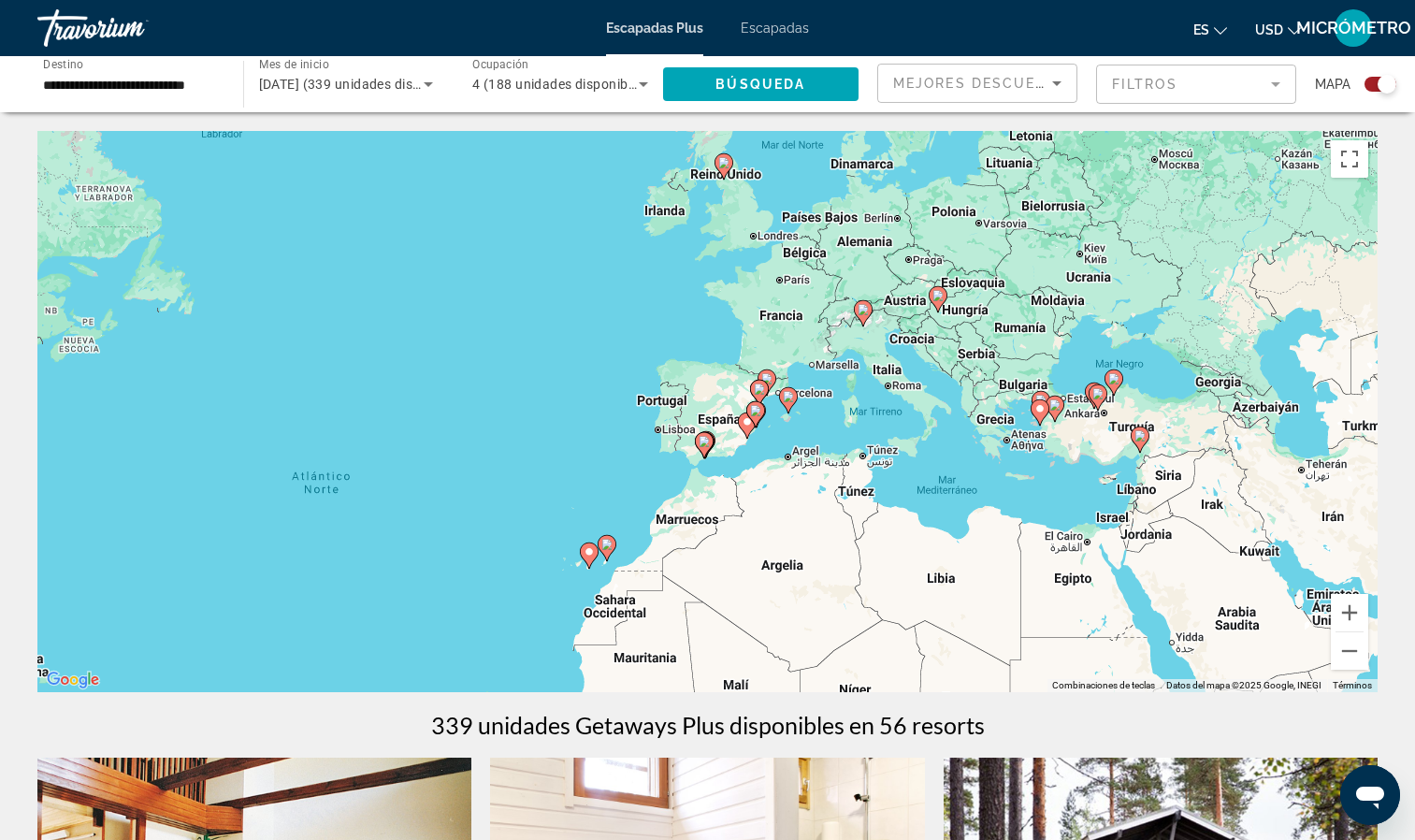  What do you see at coordinates (775, 28) in the screenshot?
I see `span: Escapadas` at bounding box center [775, 28].